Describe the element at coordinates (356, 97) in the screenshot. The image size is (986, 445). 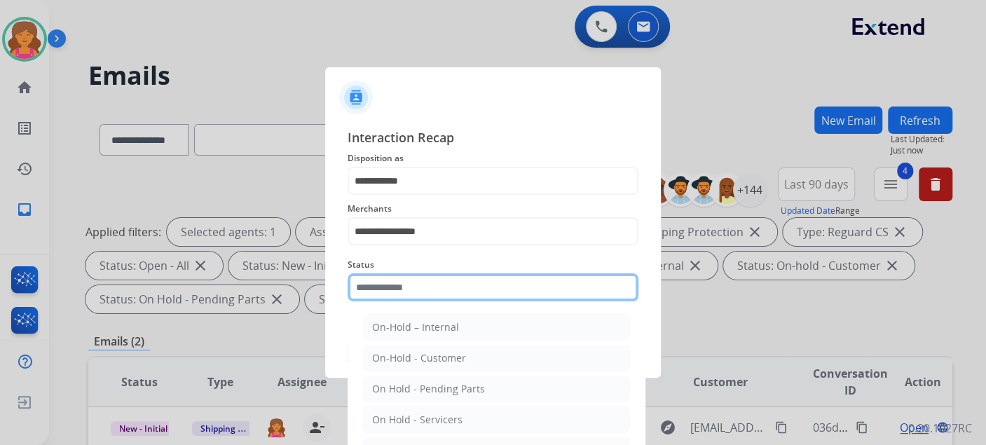
I see `img: contactIcon` at that location.